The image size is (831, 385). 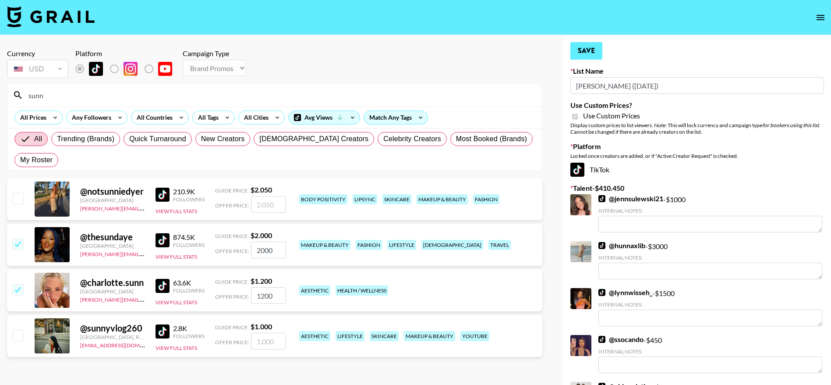 What do you see at coordinates (315, 290) in the screenshot?
I see `div: aesthetic` at bounding box center [315, 290].